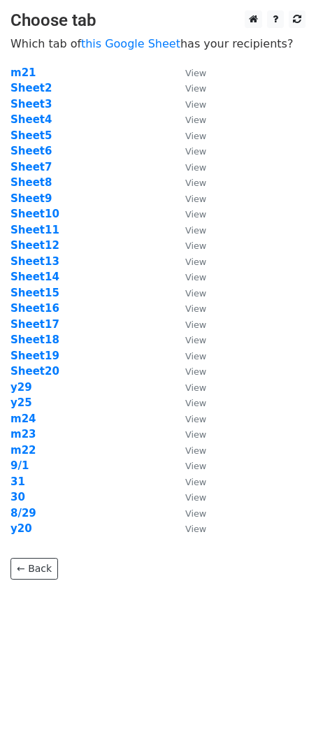  What do you see at coordinates (131, 43) in the screenshot?
I see `a: this Google Sheet` at bounding box center [131, 43].